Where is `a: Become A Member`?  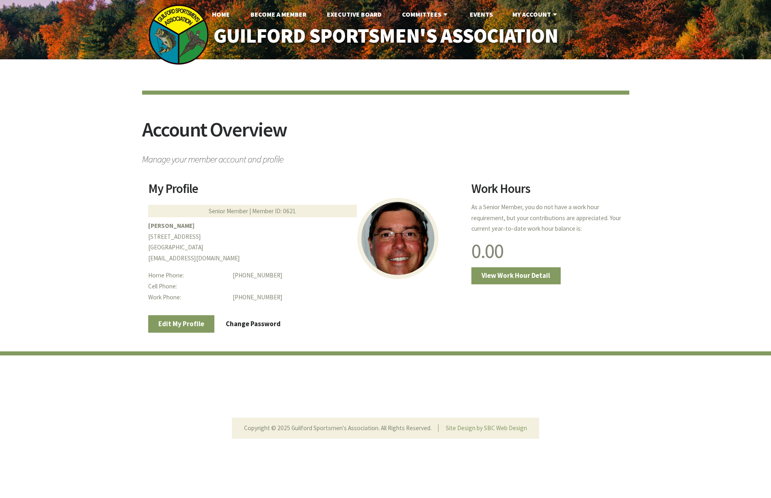 a: Become A Member is located at coordinates (278, 14).